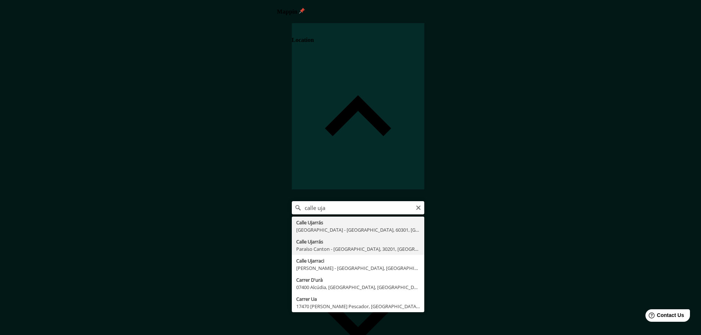 Image resolution: width=701 pixels, height=335 pixels. Describe the element at coordinates (358, 106) in the screenshot. I see `div: Location` at that location.